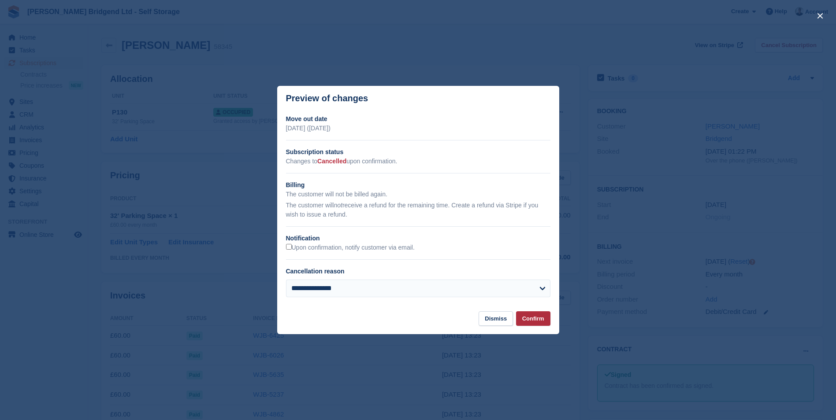 The height and width of the screenshot is (420, 836). I want to click on button: Dismiss, so click(496, 319).